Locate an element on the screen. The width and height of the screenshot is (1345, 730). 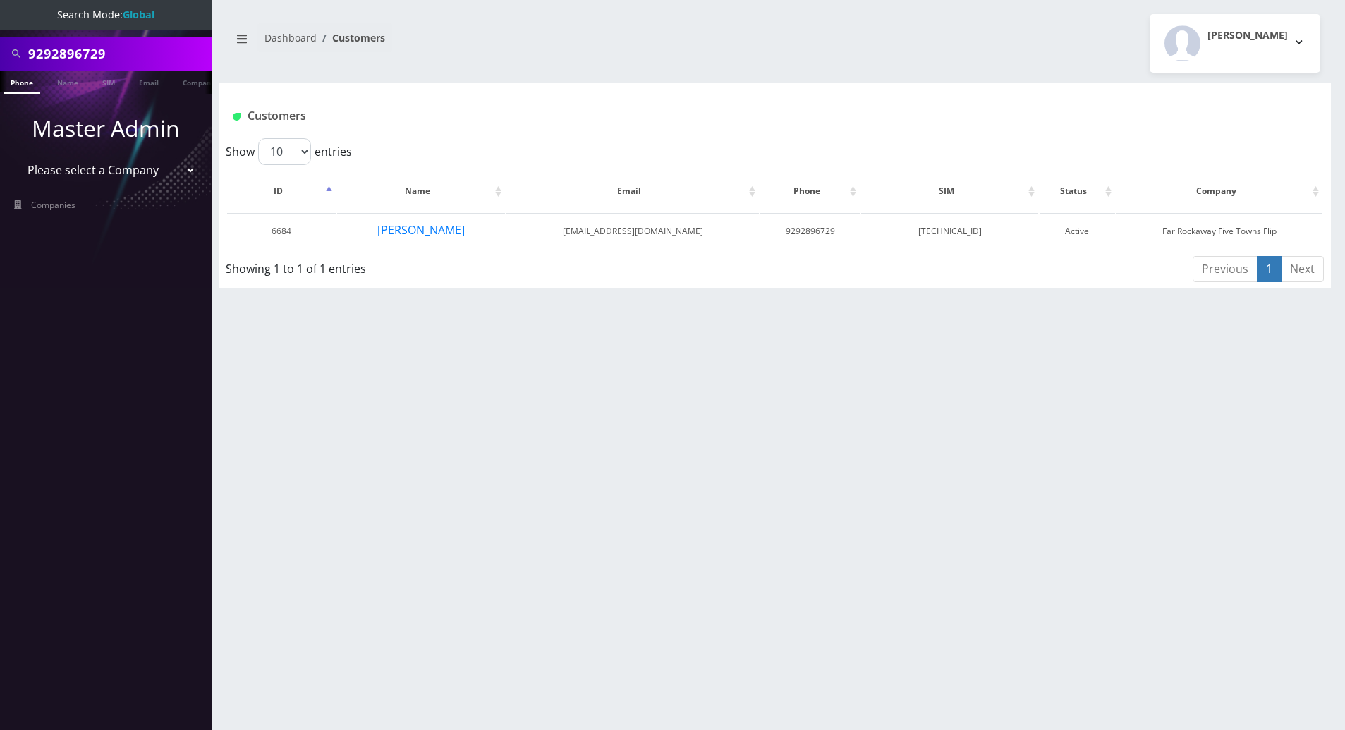
th: Company: activate to sort column ascending is located at coordinates (1219, 191).